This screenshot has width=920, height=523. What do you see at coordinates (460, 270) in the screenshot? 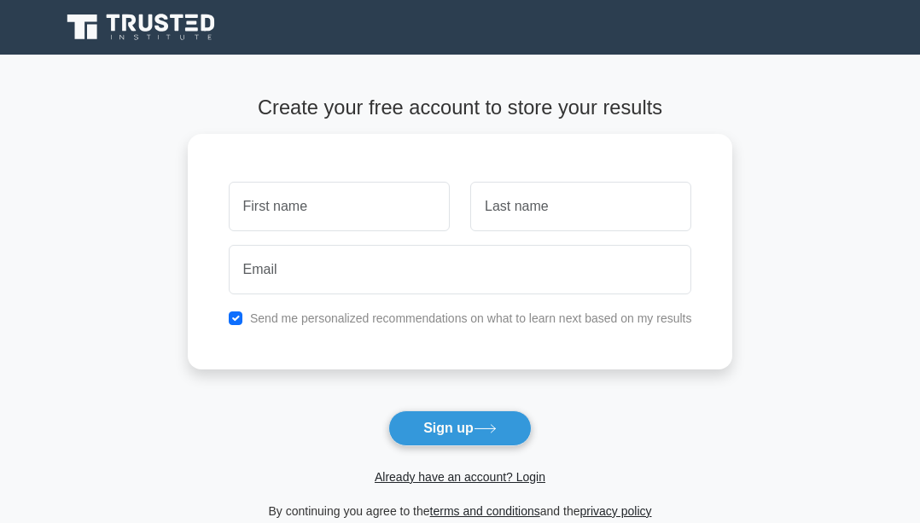
I see `input: Email` at bounding box center [460, 270].